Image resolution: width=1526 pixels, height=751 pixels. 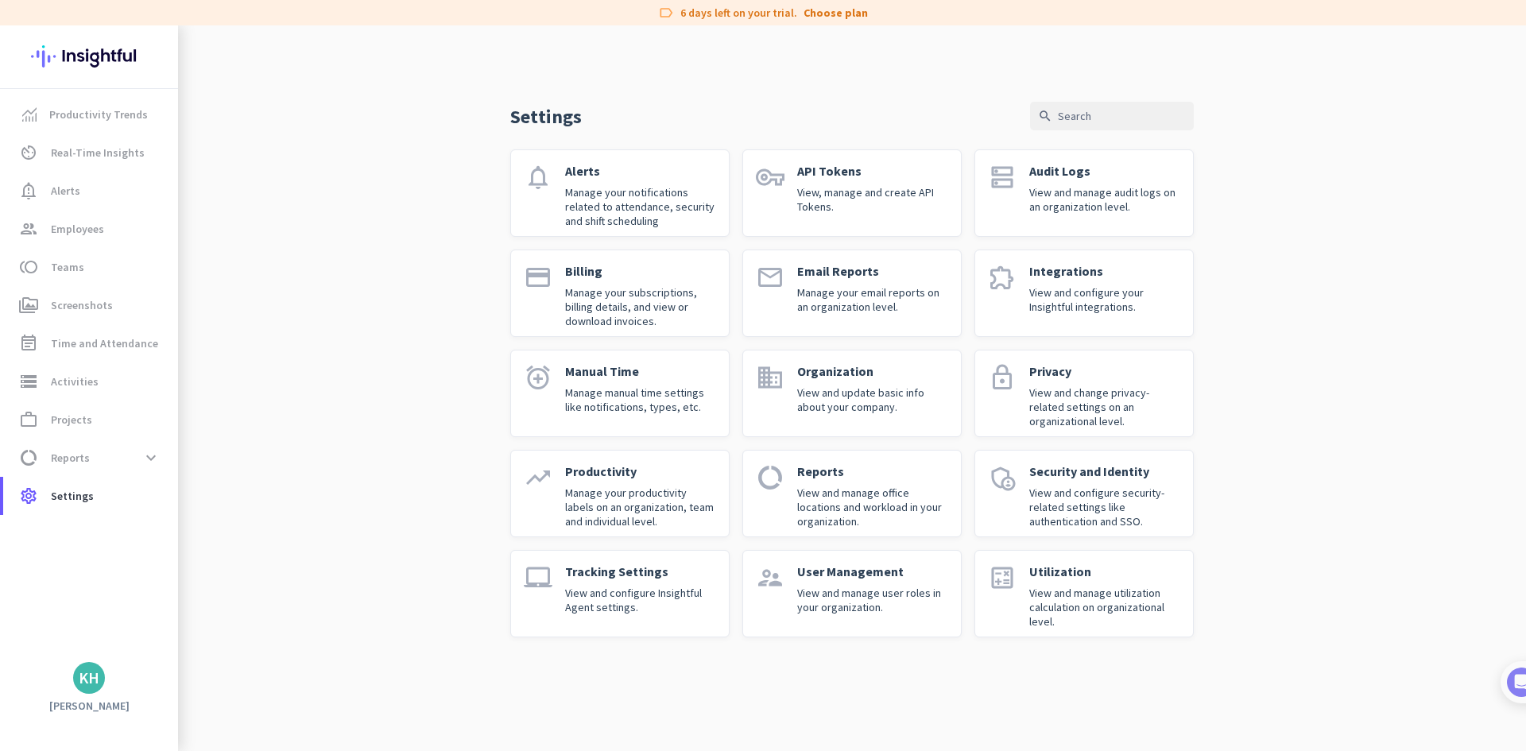 What do you see at coordinates (29, 114) in the screenshot?
I see `img: menu-item` at bounding box center [29, 114].